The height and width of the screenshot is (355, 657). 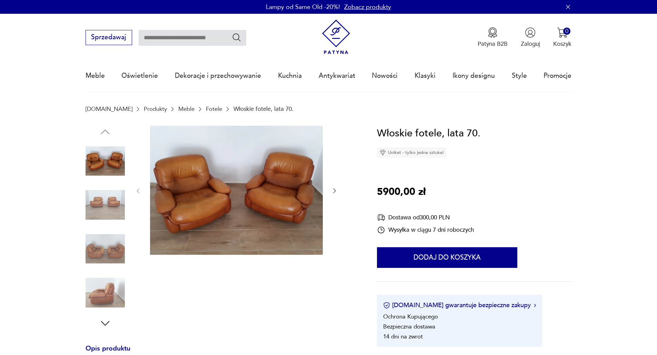 I want to click on a: Style, so click(x=519, y=76).